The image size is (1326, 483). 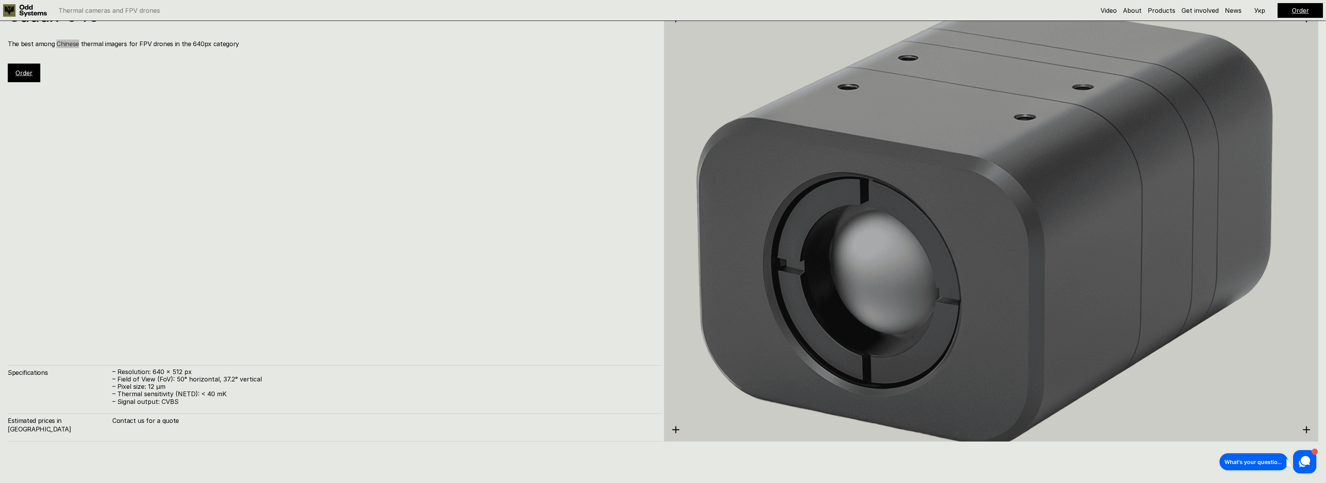 I want to click on a: Get involved, so click(x=1200, y=10).